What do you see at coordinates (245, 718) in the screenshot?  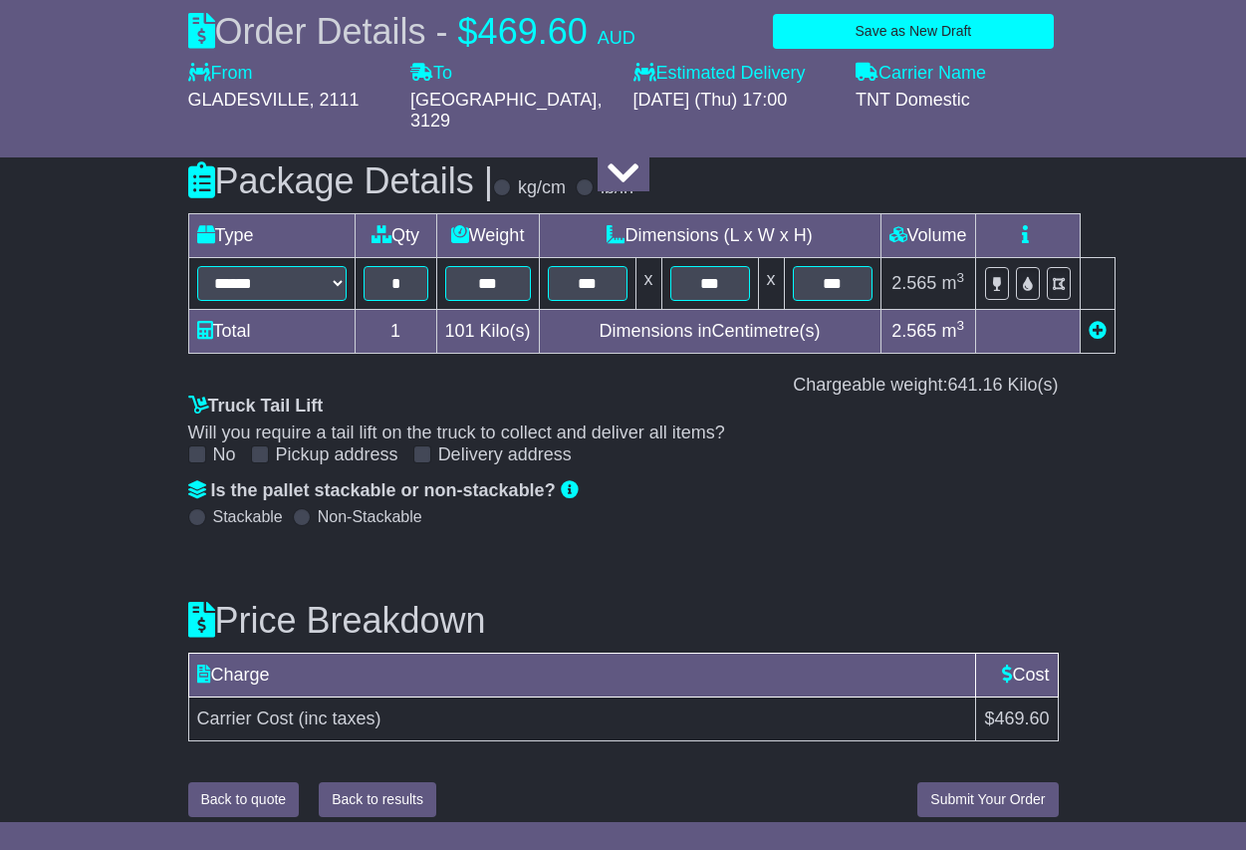 I see `span: Carrier Cost` at bounding box center [245, 718].